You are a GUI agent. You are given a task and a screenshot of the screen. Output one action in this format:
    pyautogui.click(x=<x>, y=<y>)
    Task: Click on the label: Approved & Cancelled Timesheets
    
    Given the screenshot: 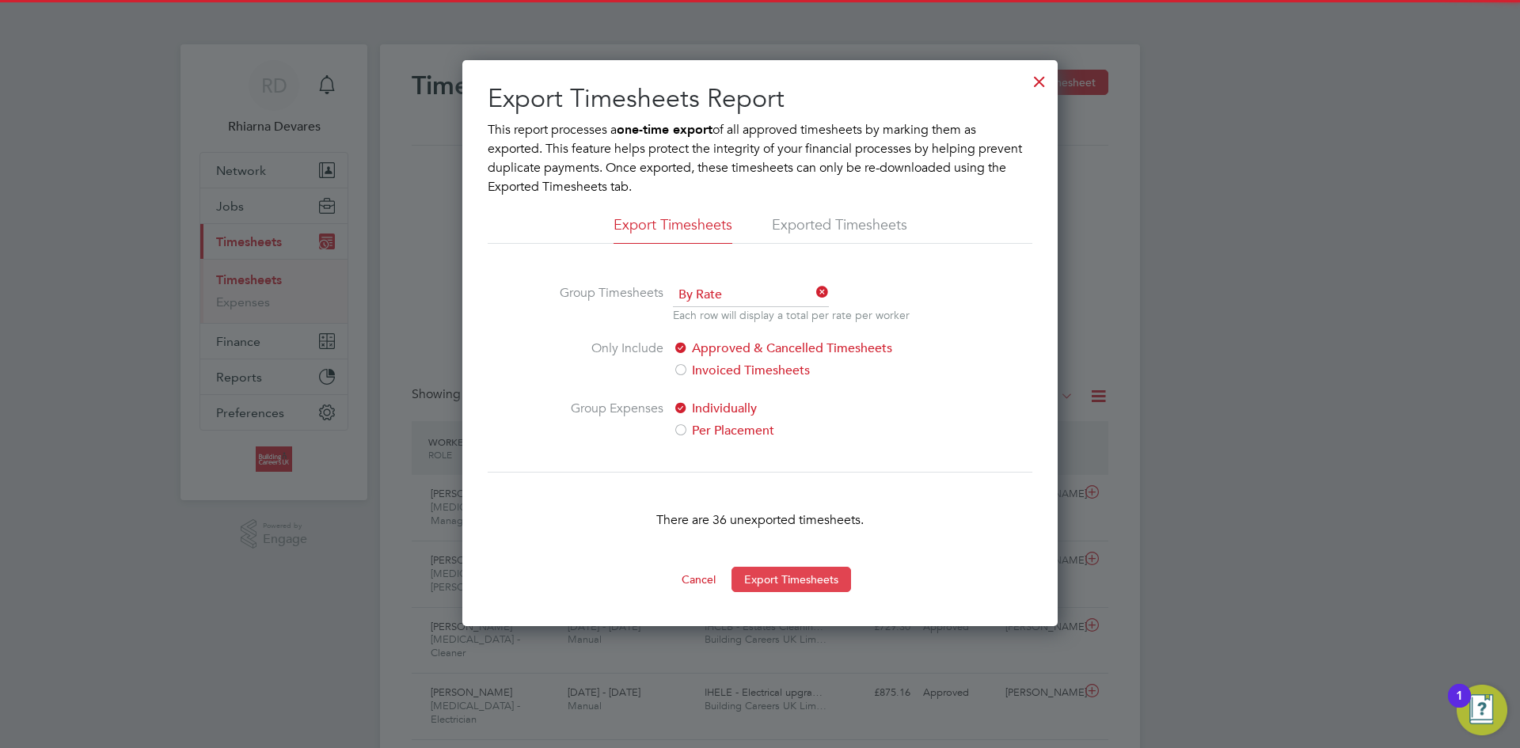 What is the action you would take?
    pyautogui.click(x=805, y=348)
    